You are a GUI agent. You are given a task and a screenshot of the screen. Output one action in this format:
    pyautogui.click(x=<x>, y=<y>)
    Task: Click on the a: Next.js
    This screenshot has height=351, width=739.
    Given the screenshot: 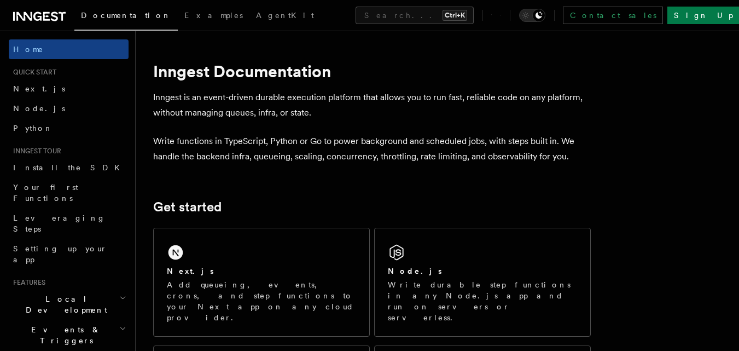 What is the action you would take?
    pyautogui.click(x=68, y=89)
    